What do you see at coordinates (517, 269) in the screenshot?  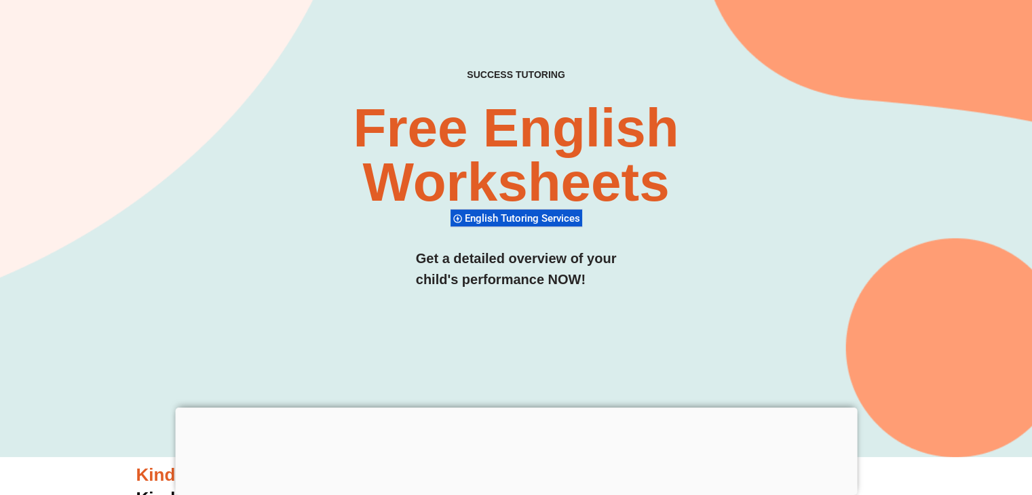 I see `h3: Get a detailed overview of your child's performance NOW!` at bounding box center [517, 269].